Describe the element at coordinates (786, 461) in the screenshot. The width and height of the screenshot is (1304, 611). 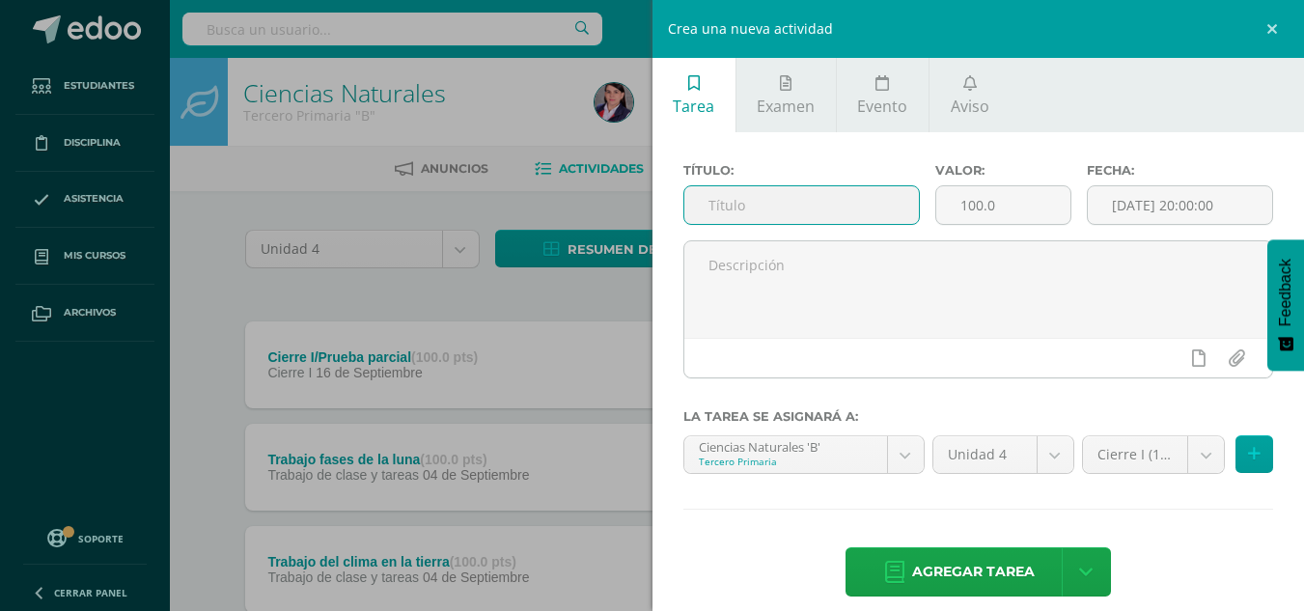
I see `div: Tercero Primaria` at that location.